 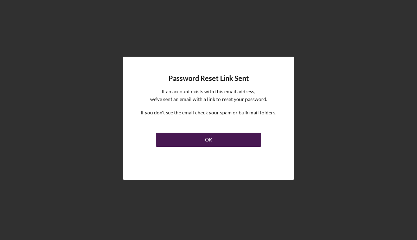 I want to click on p: If you don't see the email check your spam or bulk mail folders., so click(x=209, y=113).